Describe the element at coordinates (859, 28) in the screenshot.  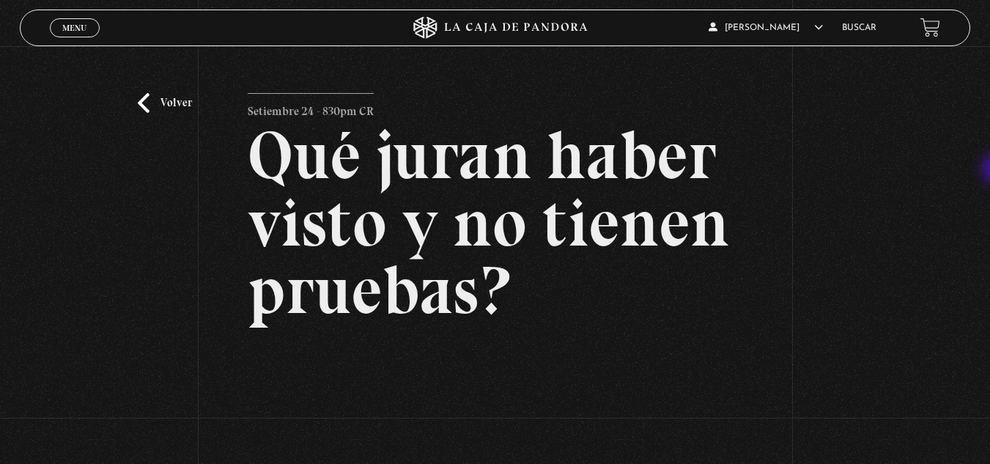
I see `a: Buscar` at that location.